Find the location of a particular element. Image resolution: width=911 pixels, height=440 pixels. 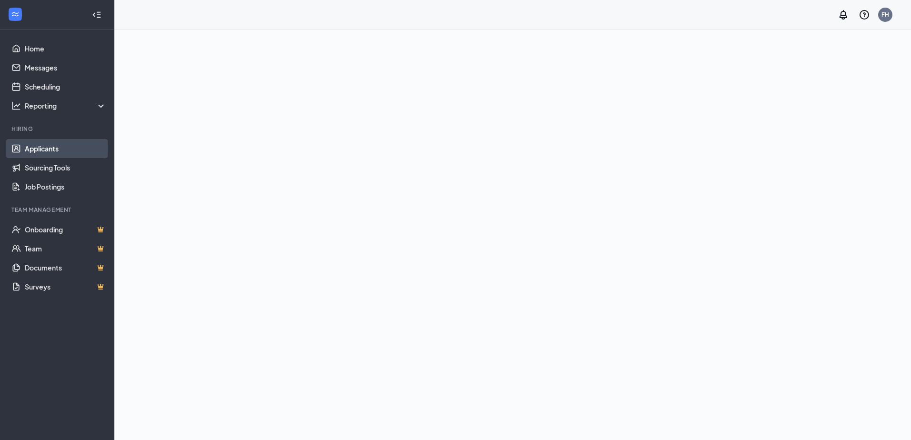

svg: QuestionInfo is located at coordinates (865, 15).